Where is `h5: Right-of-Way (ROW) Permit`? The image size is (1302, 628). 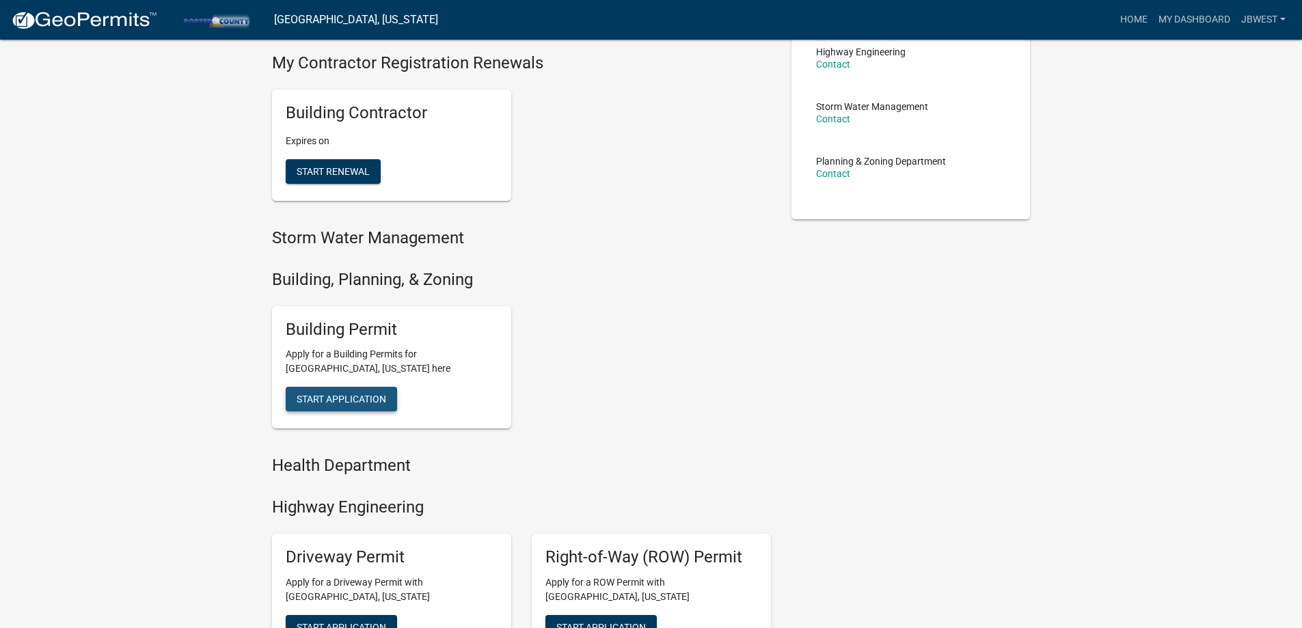
h5: Right-of-Way (ROW) Permit is located at coordinates (652, 557).